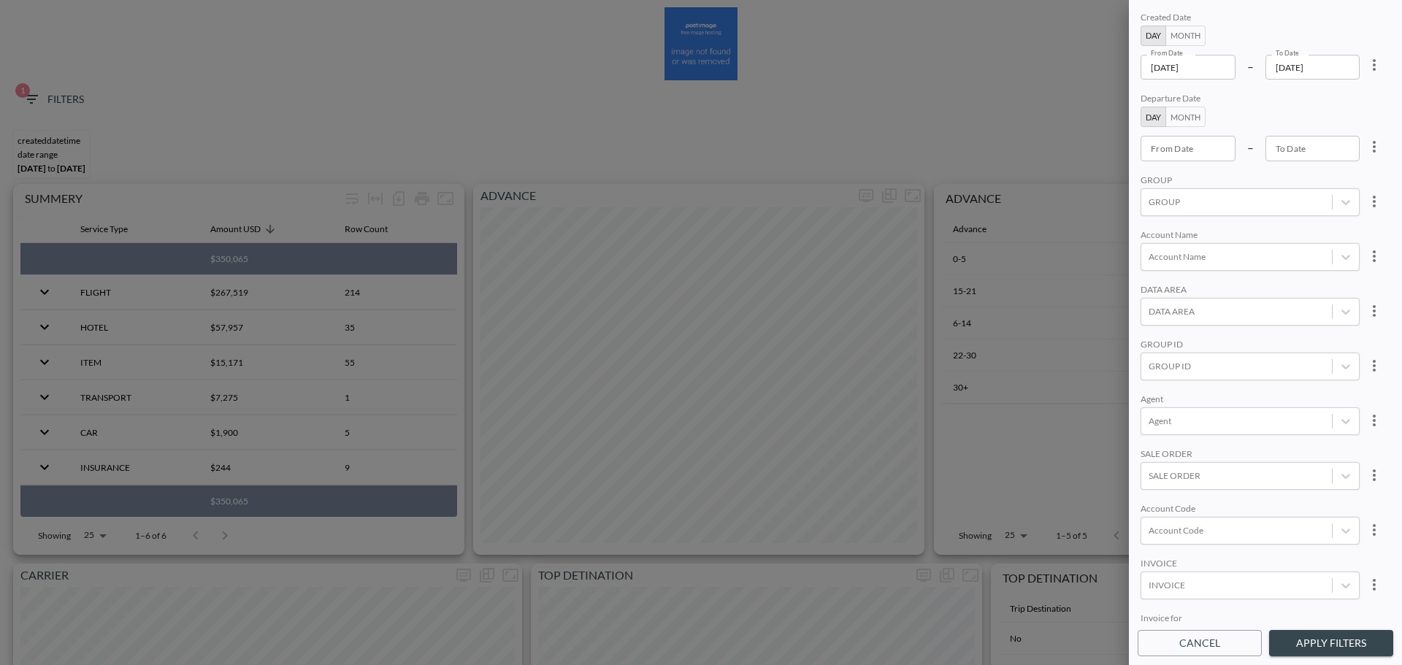 Image resolution: width=1402 pixels, height=665 pixels. What do you see at coordinates (1250, 291) in the screenshot?
I see `div: DATA AREA` at bounding box center [1250, 291].